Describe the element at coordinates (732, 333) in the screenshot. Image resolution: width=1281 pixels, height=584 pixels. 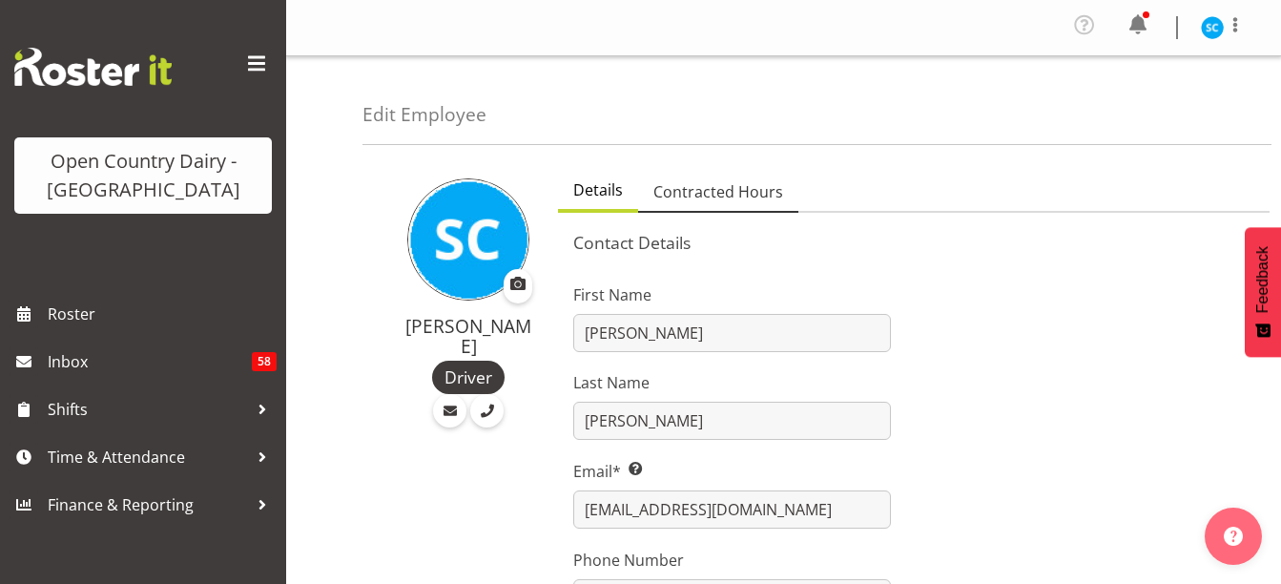
I see `input: First Name` at that location.